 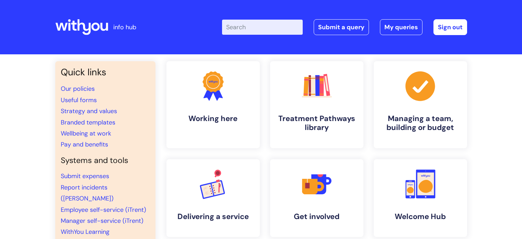 What do you see at coordinates (317, 104) in the screenshot?
I see `a: Treatment Pathways library` at bounding box center [317, 104].